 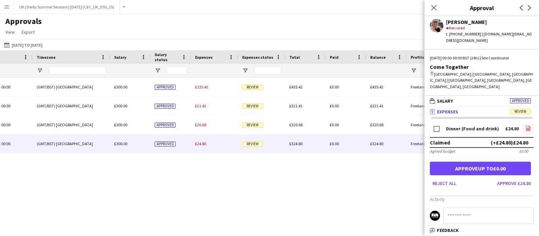 I want to click on a: Export, so click(x=28, y=32).